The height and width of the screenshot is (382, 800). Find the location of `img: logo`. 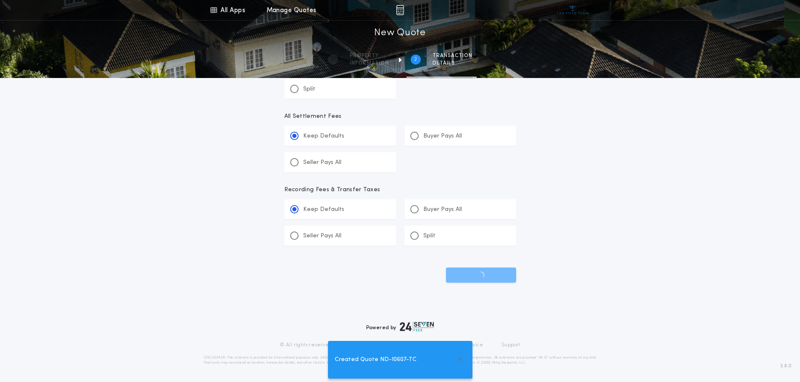

img: logo is located at coordinates (417, 327).